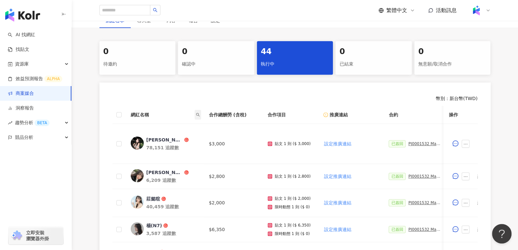 The image size is (518, 250). What do you see at coordinates (233, 176) in the screenshot?
I see `td: $2,800` at bounding box center [233, 176].